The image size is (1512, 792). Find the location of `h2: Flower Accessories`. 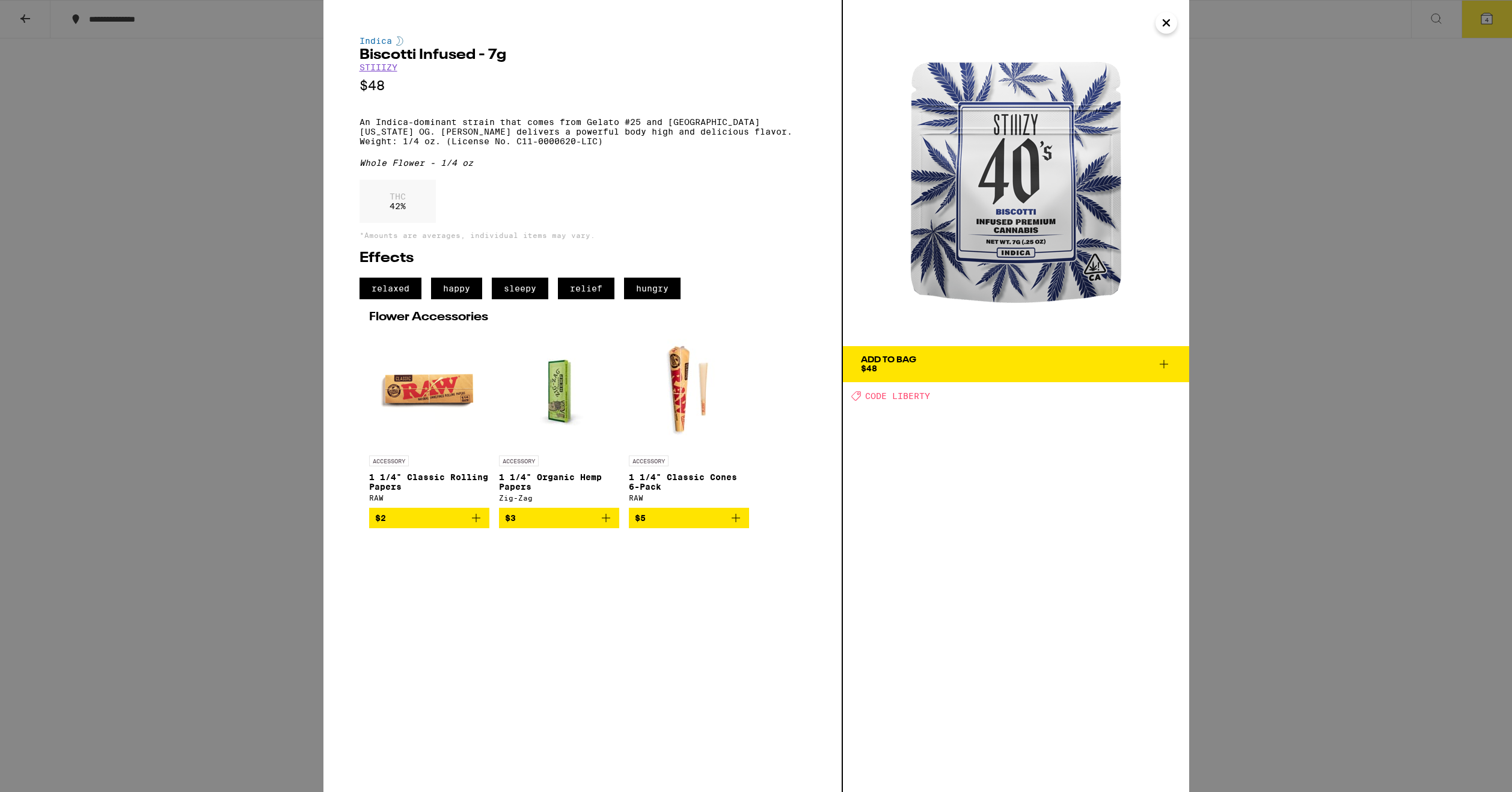

h2: Flower Accessories is located at coordinates (583, 317).